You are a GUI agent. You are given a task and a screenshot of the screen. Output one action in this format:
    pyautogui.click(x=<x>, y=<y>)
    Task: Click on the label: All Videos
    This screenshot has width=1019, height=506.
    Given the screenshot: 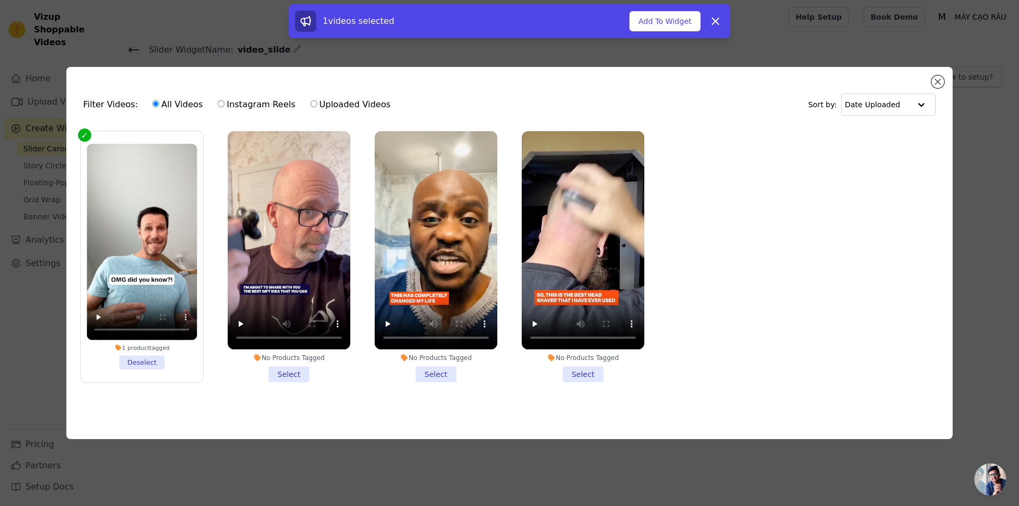 What is the action you would take?
    pyautogui.click(x=177, y=105)
    